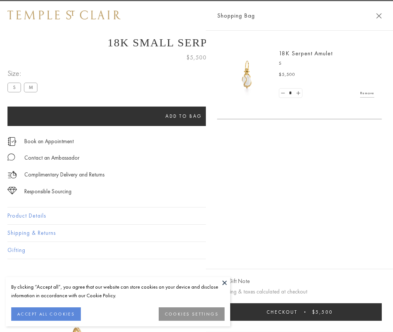 This screenshot has width=393, height=332. What do you see at coordinates (197, 250) in the screenshot?
I see `button: Gifting` at bounding box center [197, 250].